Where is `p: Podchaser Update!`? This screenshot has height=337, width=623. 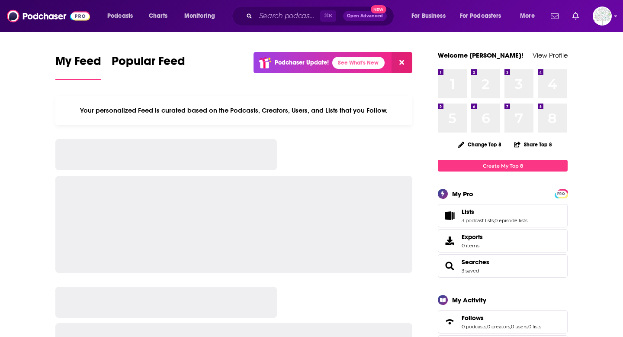
p: Podchaser Update! is located at coordinates (302, 62).